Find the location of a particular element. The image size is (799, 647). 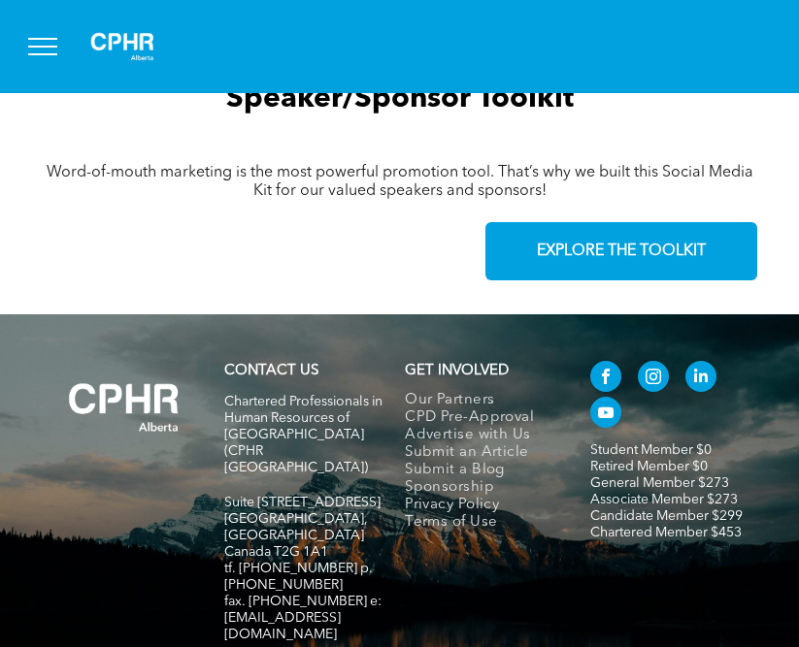

button: menu is located at coordinates (43, 47).